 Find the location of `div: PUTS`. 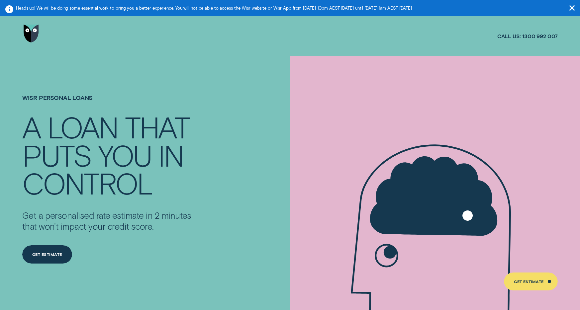

div: PUTS is located at coordinates (57, 155).